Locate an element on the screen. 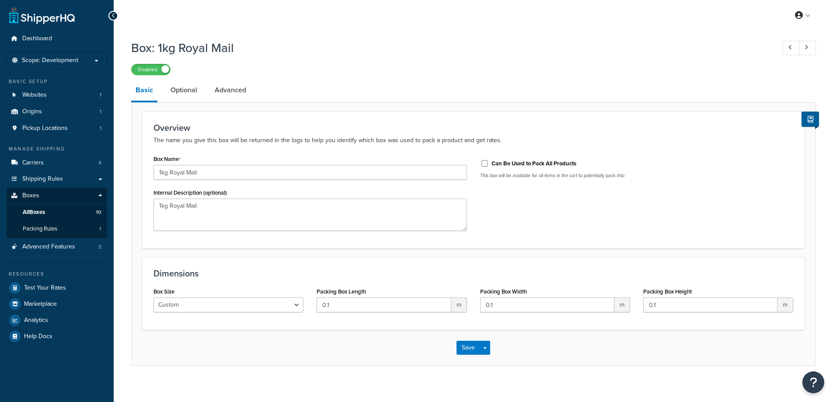 This screenshot has width=833, height=402. span: 10 is located at coordinates (98, 212).